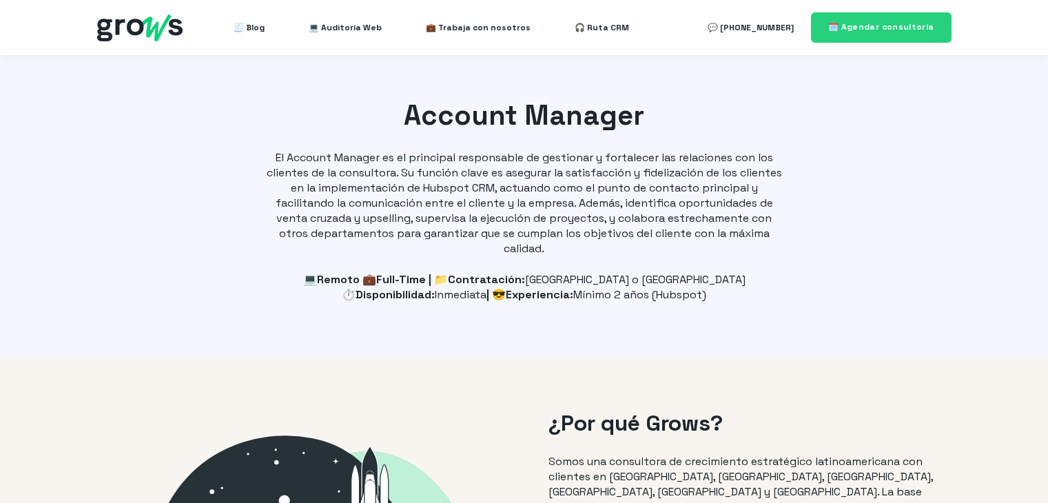 The height and width of the screenshot is (503, 1048). What do you see at coordinates (525, 287) in the screenshot?
I see `p: 💻Remoto 💼Full-Time | 📁Contratación: ⏱️Disponibilidad: | 😎Experiencia:` at bounding box center [525, 287].